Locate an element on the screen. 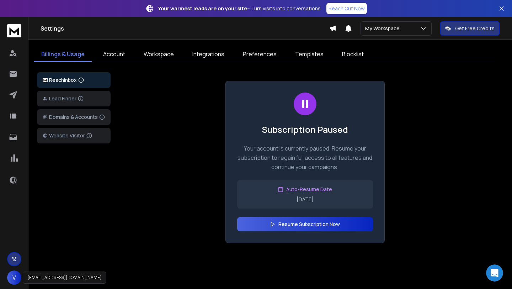 The image size is (512, 289). button: V is located at coordinates (14, 277).